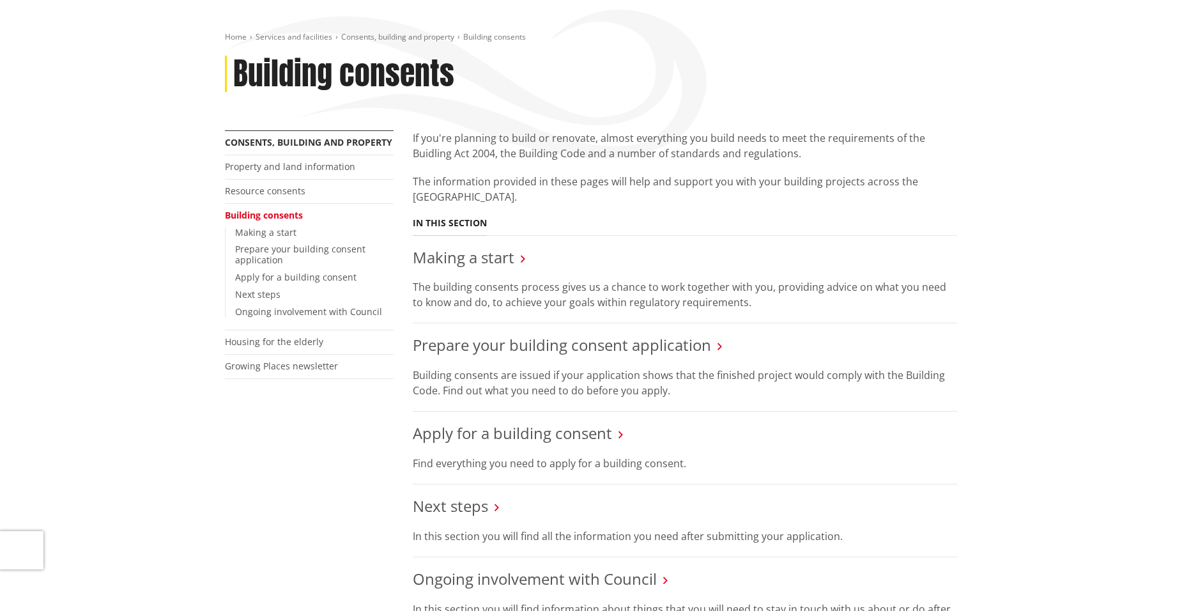  What do you see at coordinates (685, 536) in the screenshot?
I see `p: In this section you will find all the information you need after submitting your application.` at bounding box center [685, 536].